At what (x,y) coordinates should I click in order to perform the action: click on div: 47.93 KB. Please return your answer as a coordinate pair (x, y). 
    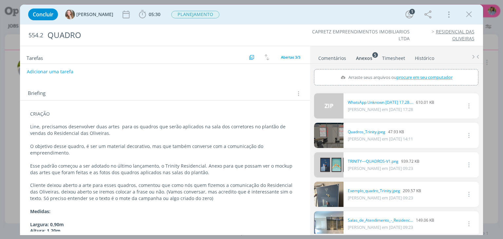
    Looking at the image, I should click on (380, 132).